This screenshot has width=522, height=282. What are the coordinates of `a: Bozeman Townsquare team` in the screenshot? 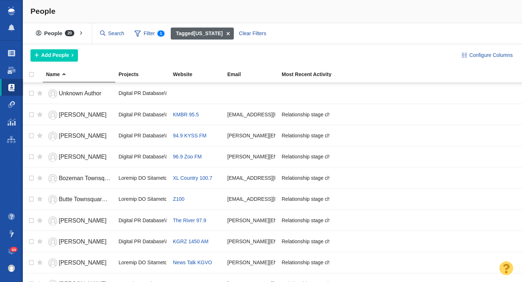 It's located at (79, 178).